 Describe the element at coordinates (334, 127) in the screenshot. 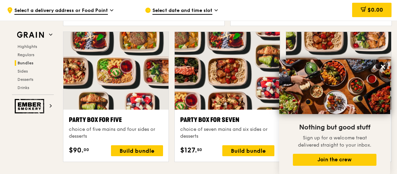

I see `span: Nothing but good stuff` at that location.